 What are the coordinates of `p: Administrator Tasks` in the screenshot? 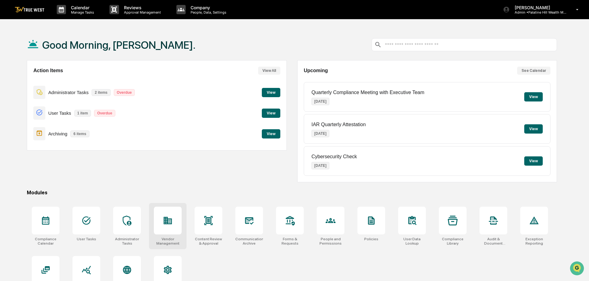 It's located at (68, 92).